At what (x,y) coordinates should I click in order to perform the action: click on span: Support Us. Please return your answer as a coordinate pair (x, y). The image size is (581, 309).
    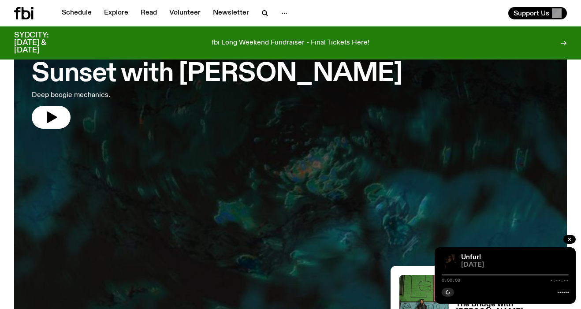
    Looking at the image, I should click on (531, 13).